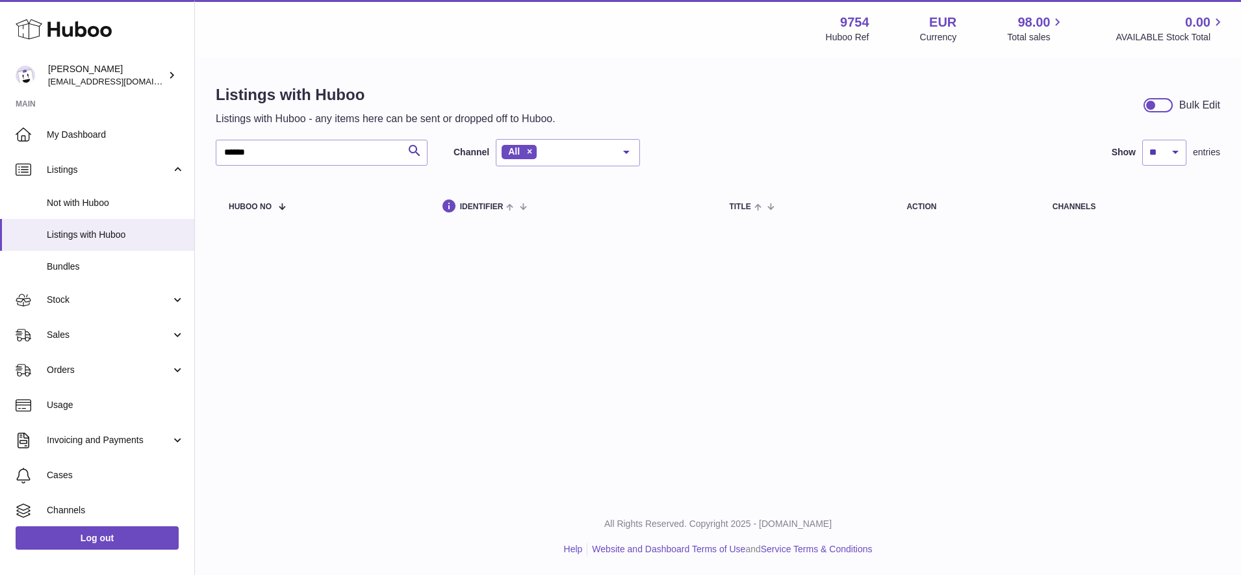 This screenshot has width=1241, height=575. Describe the element at coordinates (109, 335) in the screenshot. I see `span: Sales` at that location.